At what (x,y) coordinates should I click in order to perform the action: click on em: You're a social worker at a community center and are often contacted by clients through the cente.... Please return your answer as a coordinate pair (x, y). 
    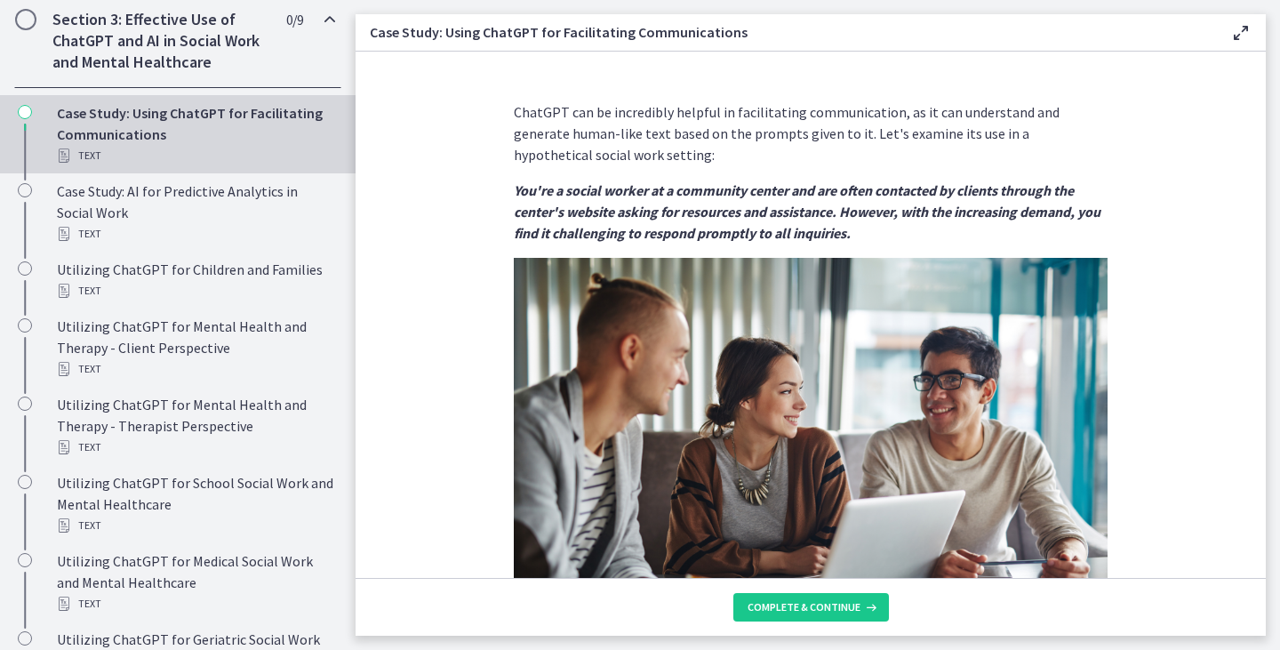
    Looking at the image, I should click on (807, 212).